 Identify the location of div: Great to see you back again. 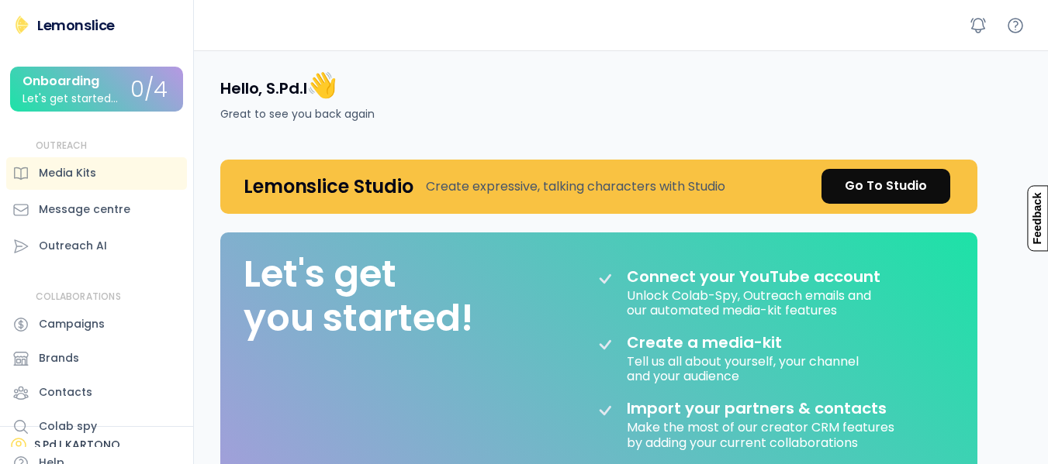
(297, 114).